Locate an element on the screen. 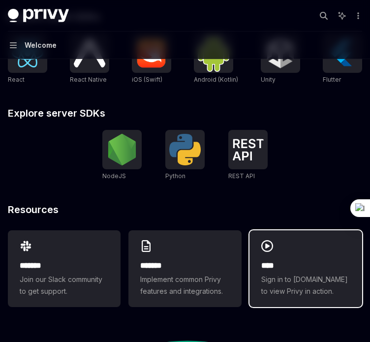 The image size is (370, 342). span: Flutter is located at coordinates (332, 79).